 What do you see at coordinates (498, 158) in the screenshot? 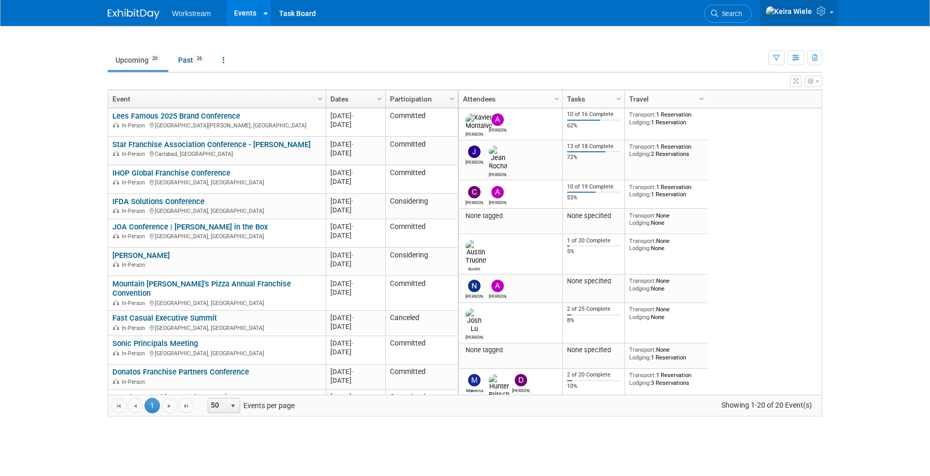
I see `img: Jean Rocha` at bounding box center [498, 158].